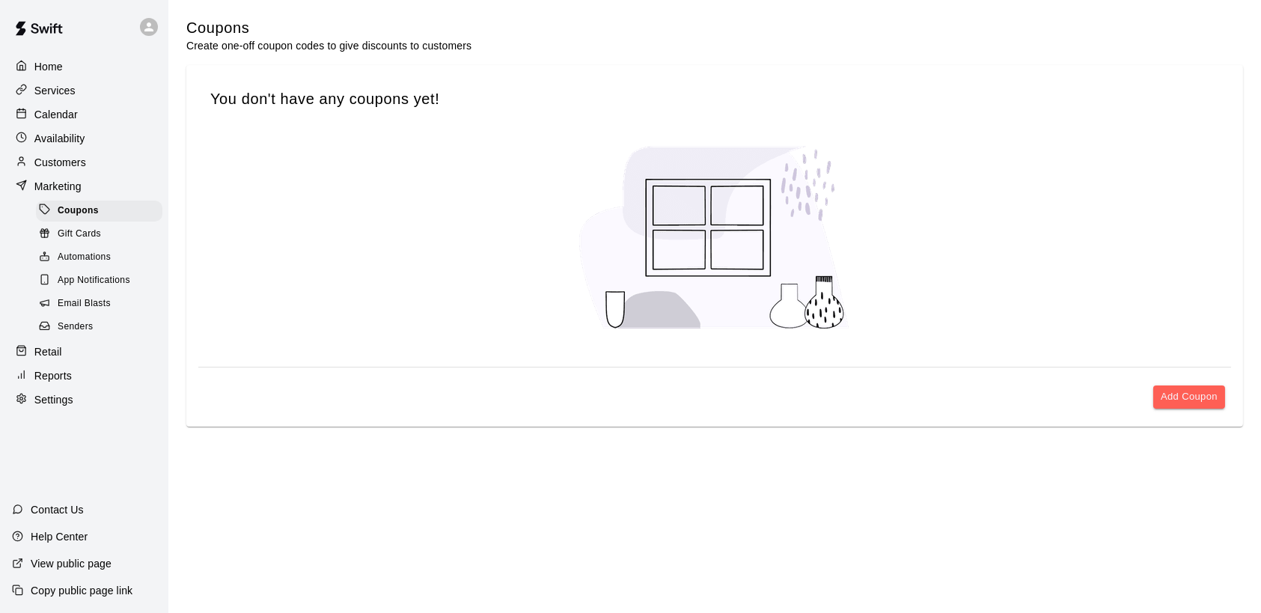 This screenshot has width=1261, height=613. What do you see at coordinates (102, 233) in the screenshot?
I see `a: Gift Cards` at bounding box center [102, 233].